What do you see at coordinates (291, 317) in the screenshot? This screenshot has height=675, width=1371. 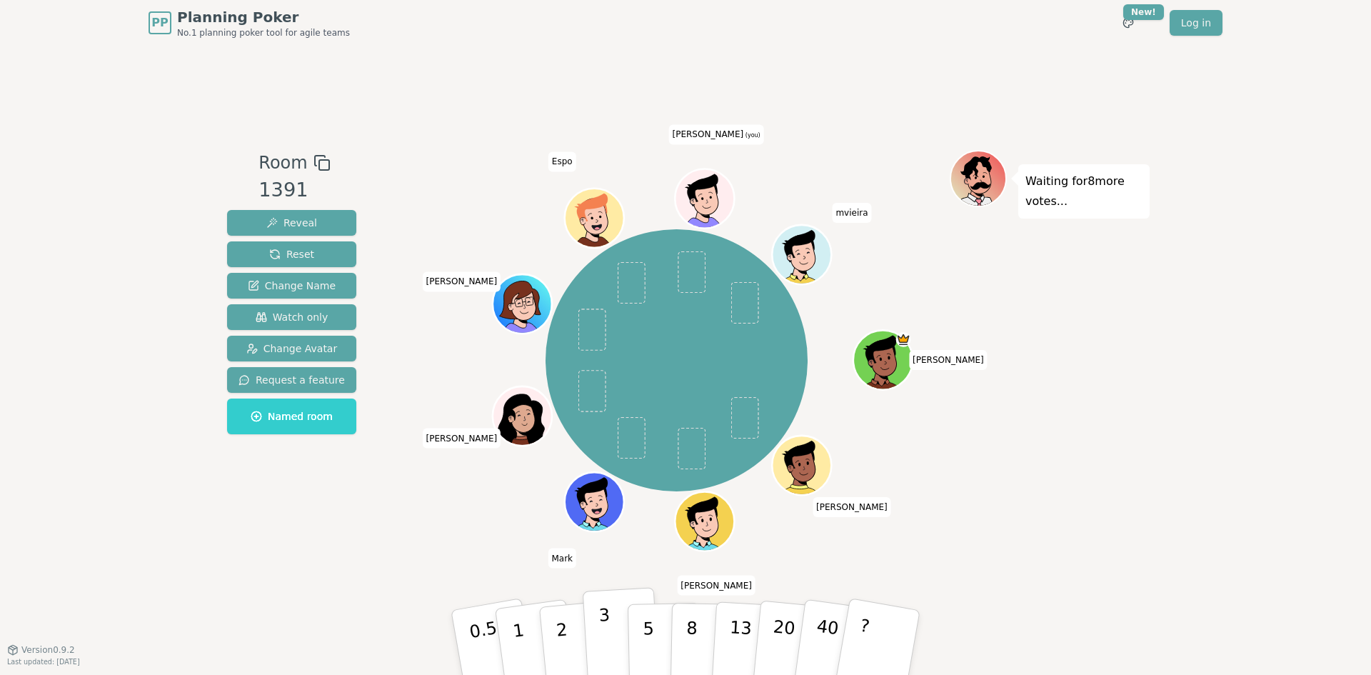 I see `button: Watch only` at bounding box center [291, 317].